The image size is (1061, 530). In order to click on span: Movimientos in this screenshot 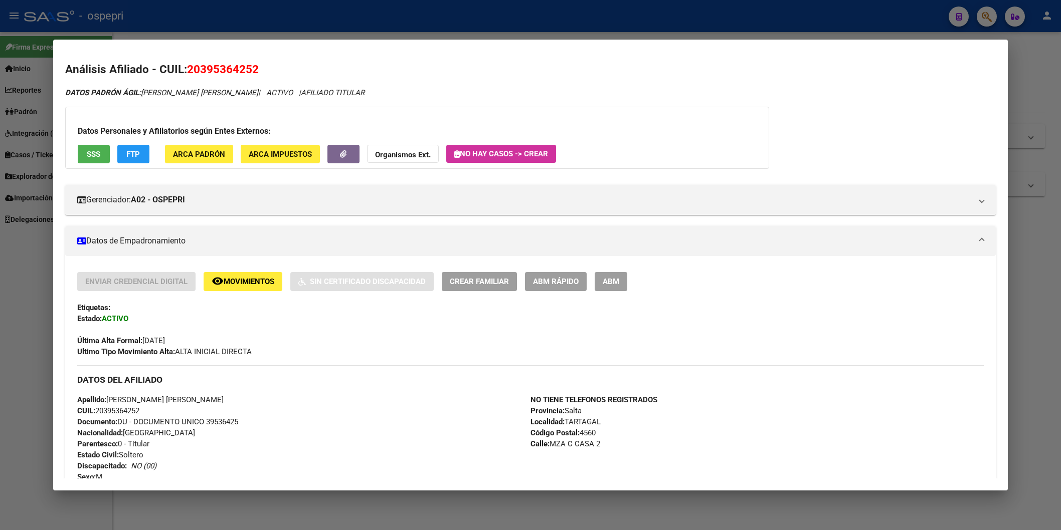, I will do `click(249, 282)`.